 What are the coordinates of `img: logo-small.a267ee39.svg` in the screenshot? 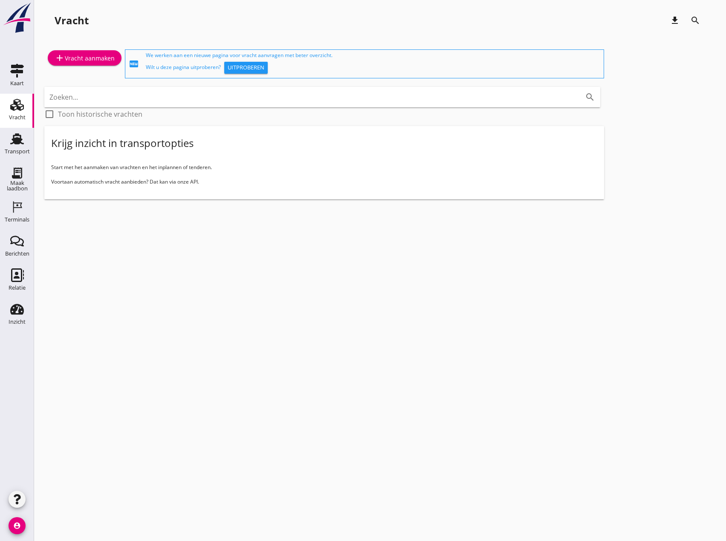 It's located at (17, 18).